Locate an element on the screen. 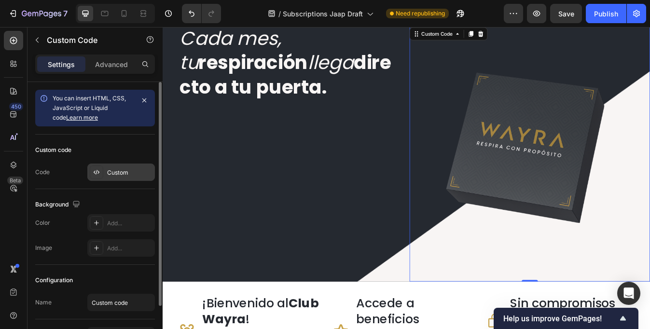 The image size is (650, 329). span: Need republishing is located at coordinates (421, 14).